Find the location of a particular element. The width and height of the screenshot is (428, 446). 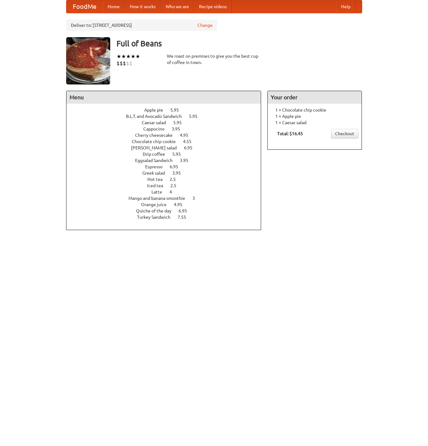

span: Espresso is located at coordinates (157, 167).